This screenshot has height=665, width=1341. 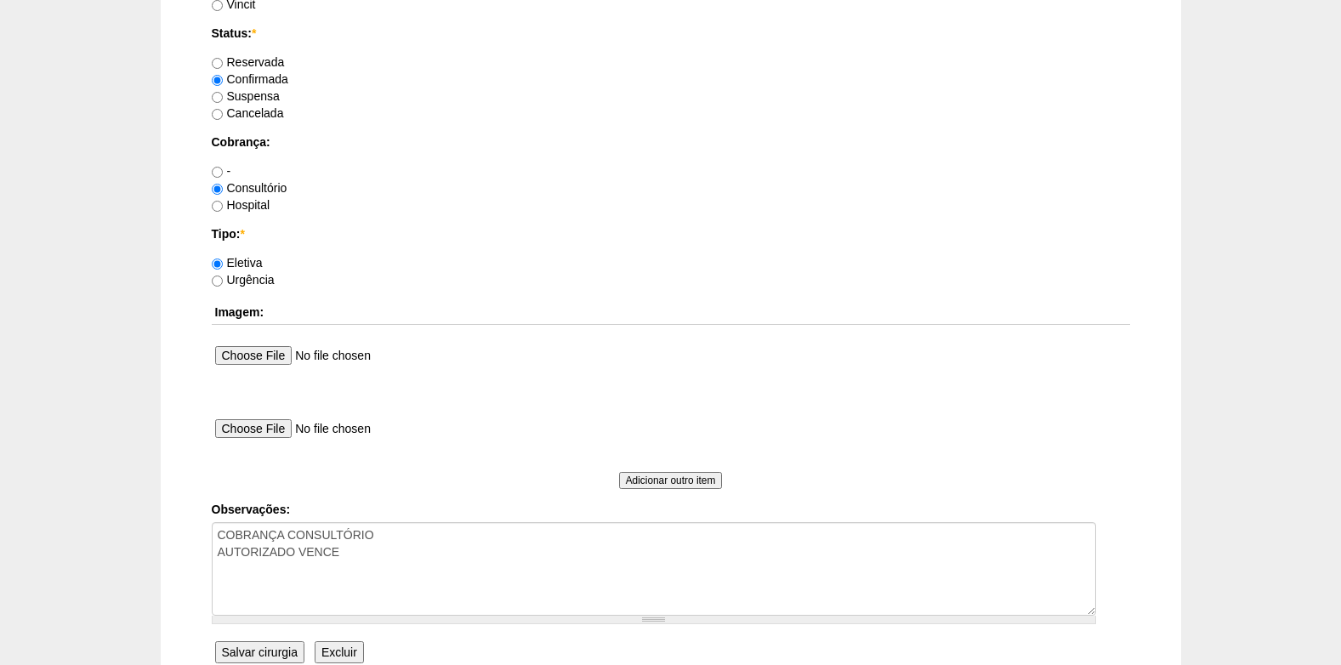 What do you see at coordinates (249, 188) in the screenshot?
I see `label: Consultório` at bounding box center [249, 188].